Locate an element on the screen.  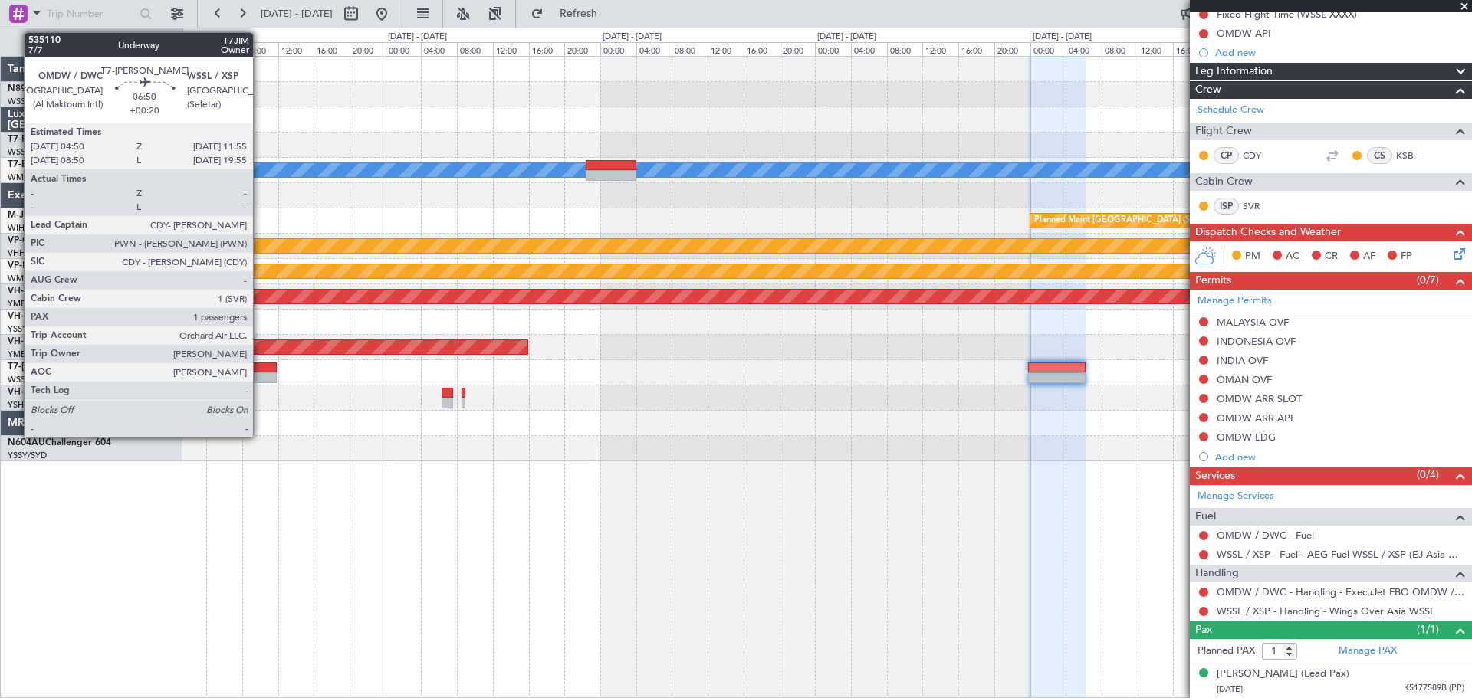
div: ISP is located at coordinates (1226, 206).